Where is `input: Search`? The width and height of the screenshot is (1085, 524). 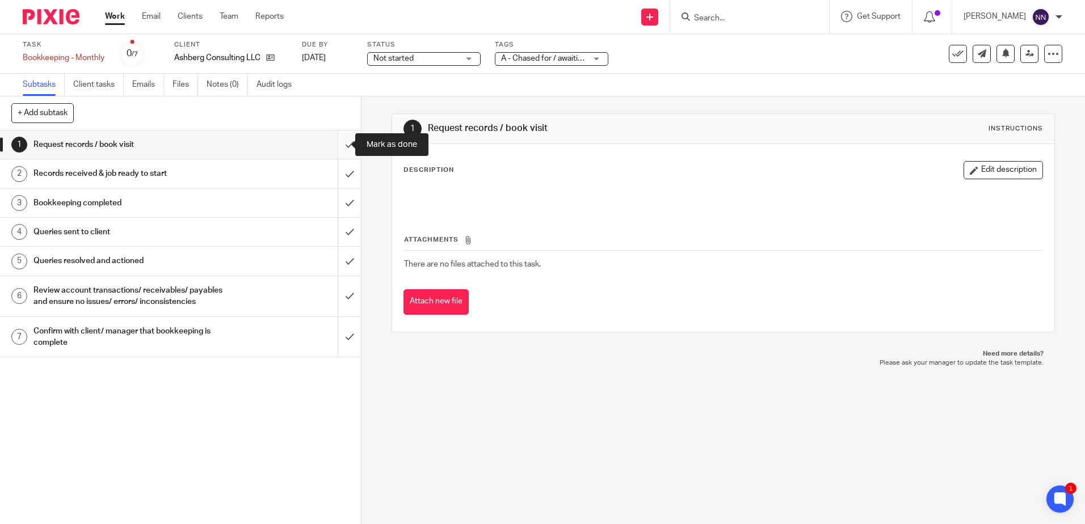 input: Search is located at coordinates (744, 19).